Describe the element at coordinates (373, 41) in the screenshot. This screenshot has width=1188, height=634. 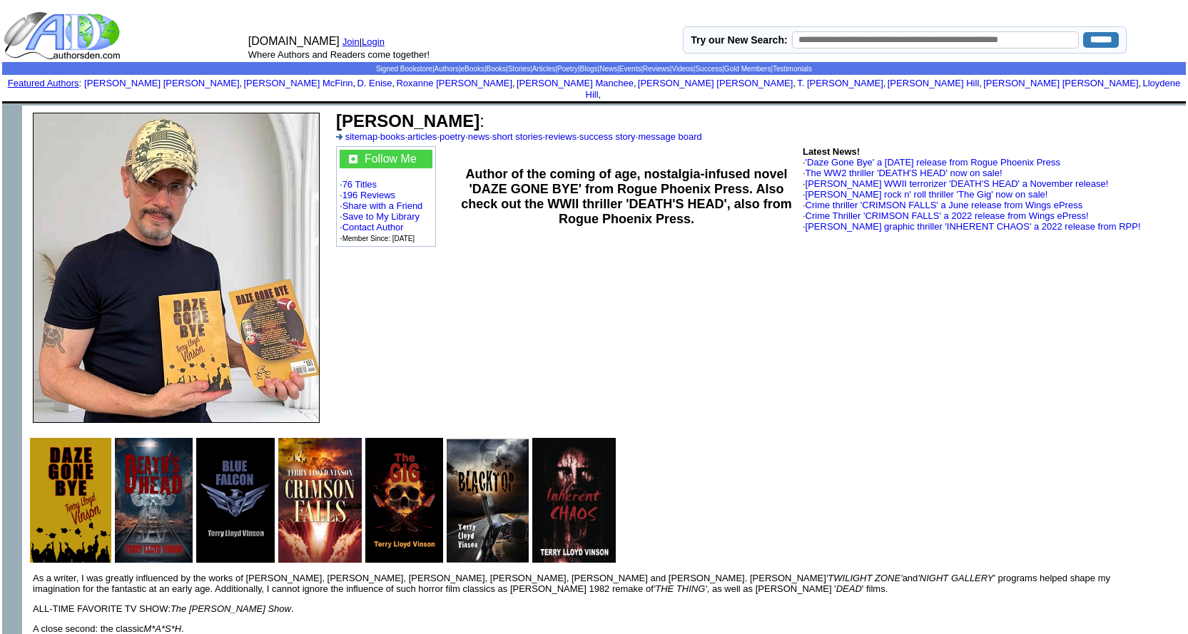
I see `a: Login` at that location.